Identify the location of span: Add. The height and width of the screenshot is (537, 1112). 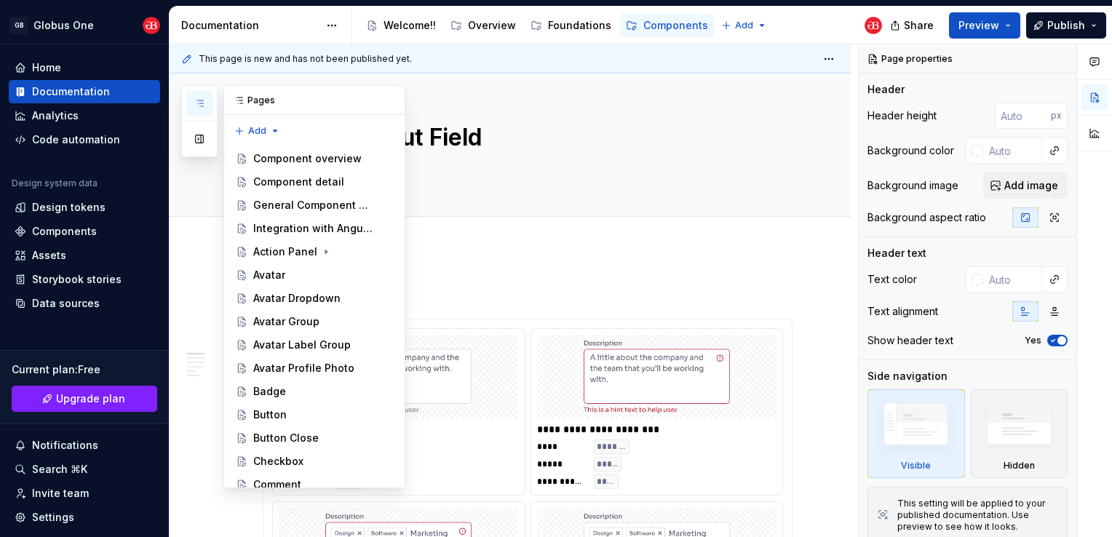
(744, 25).